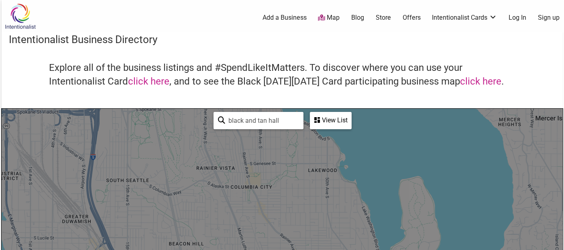 The image size is (564, 250). I want to click on h4: Explore all of the business listings and #SpendLikeItMatters. To discover where you can use your ..., so click(282, 74).